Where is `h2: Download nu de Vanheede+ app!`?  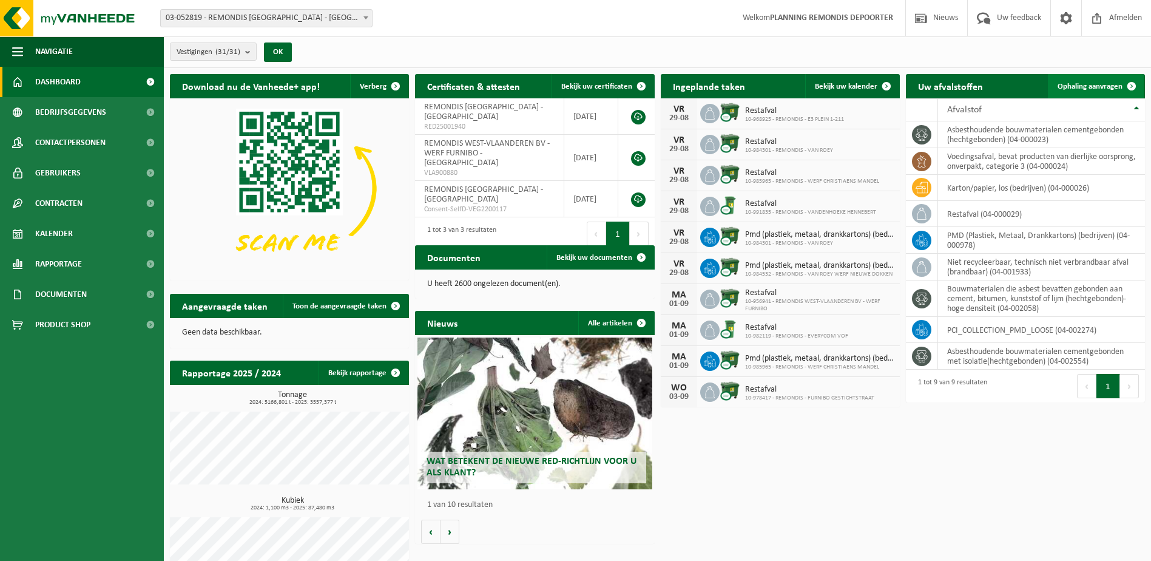 h2: Download nu de Vanheede+ app! is located at coordinates (251, 86).